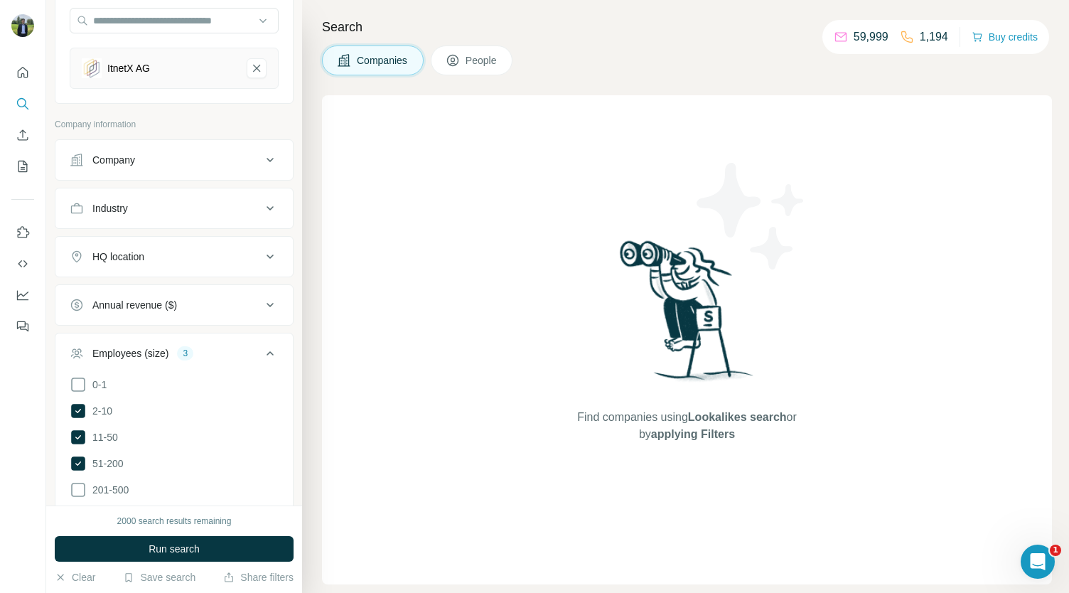 The image size is (1069, 593). Describe the element at coordinates (23, 26) in the screenshot. I see `img: Avatar` at that location.